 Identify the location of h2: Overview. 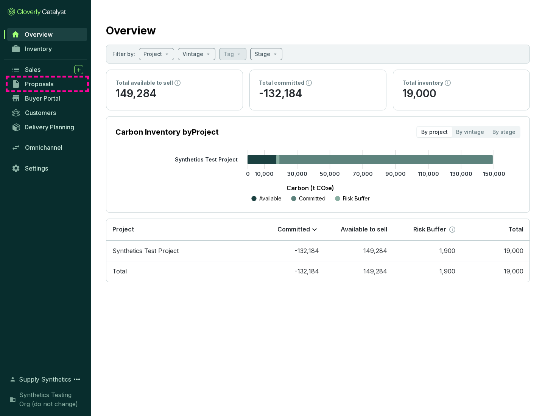
(131, 31).